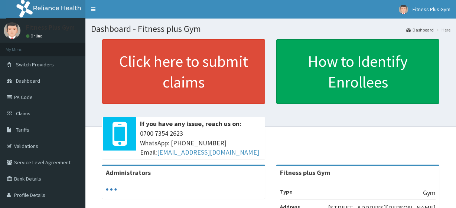 This screenshot has height=208, width=456. I want to click on a: Click here to submit claims, so click(184, 72).